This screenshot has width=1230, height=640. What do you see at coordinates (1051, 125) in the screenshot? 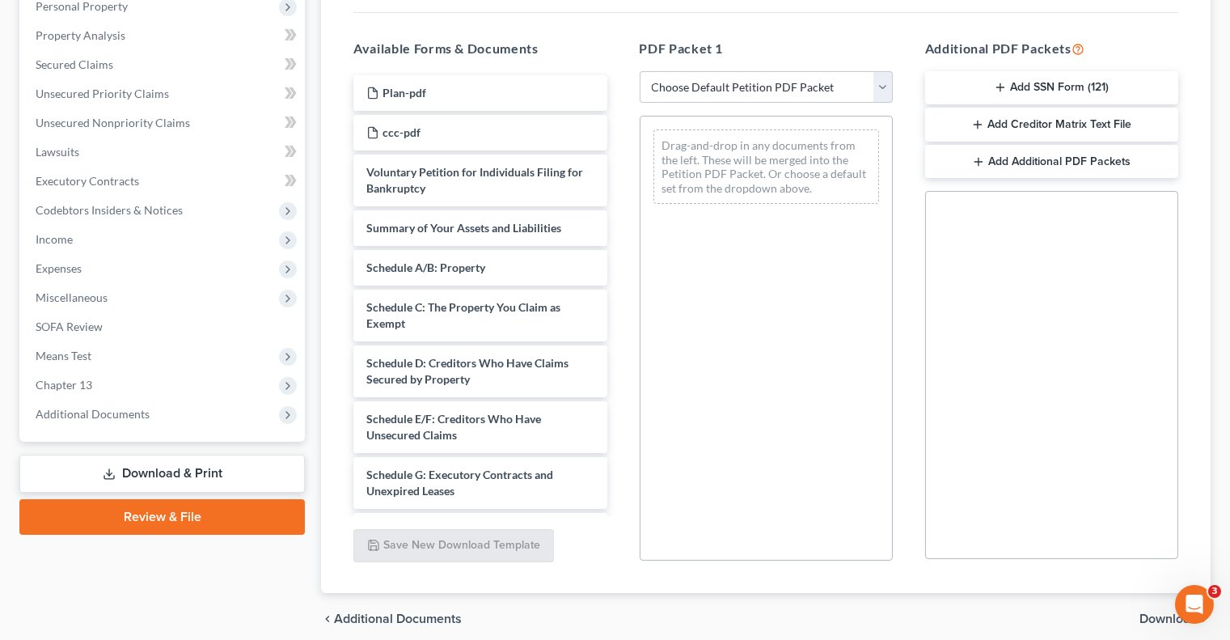
I see `button: Add Creditor Matrix Text File` at bounding box center [1051, 125].